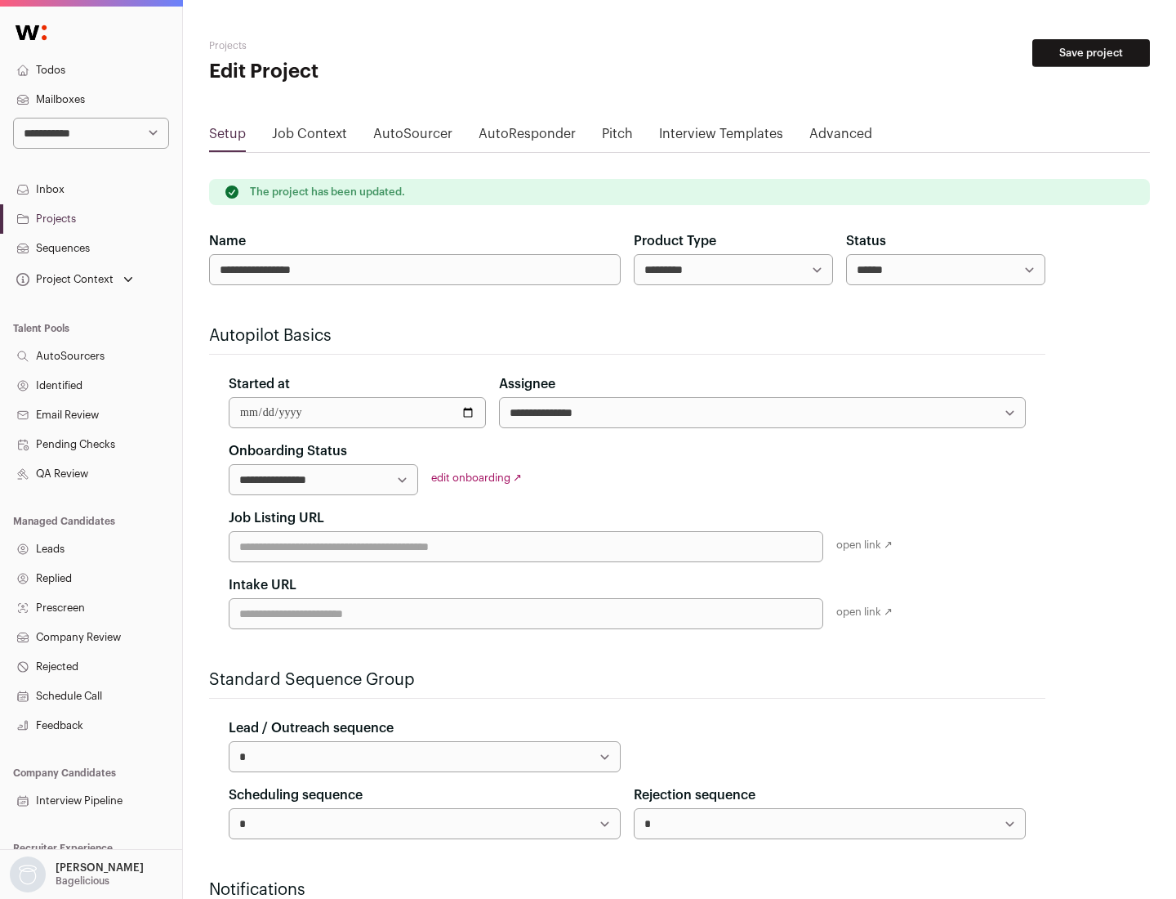  What do you see at coordinates (1091, 53) in the screenshot?
I see `button: Save project` at bounding box center [1091, 53].